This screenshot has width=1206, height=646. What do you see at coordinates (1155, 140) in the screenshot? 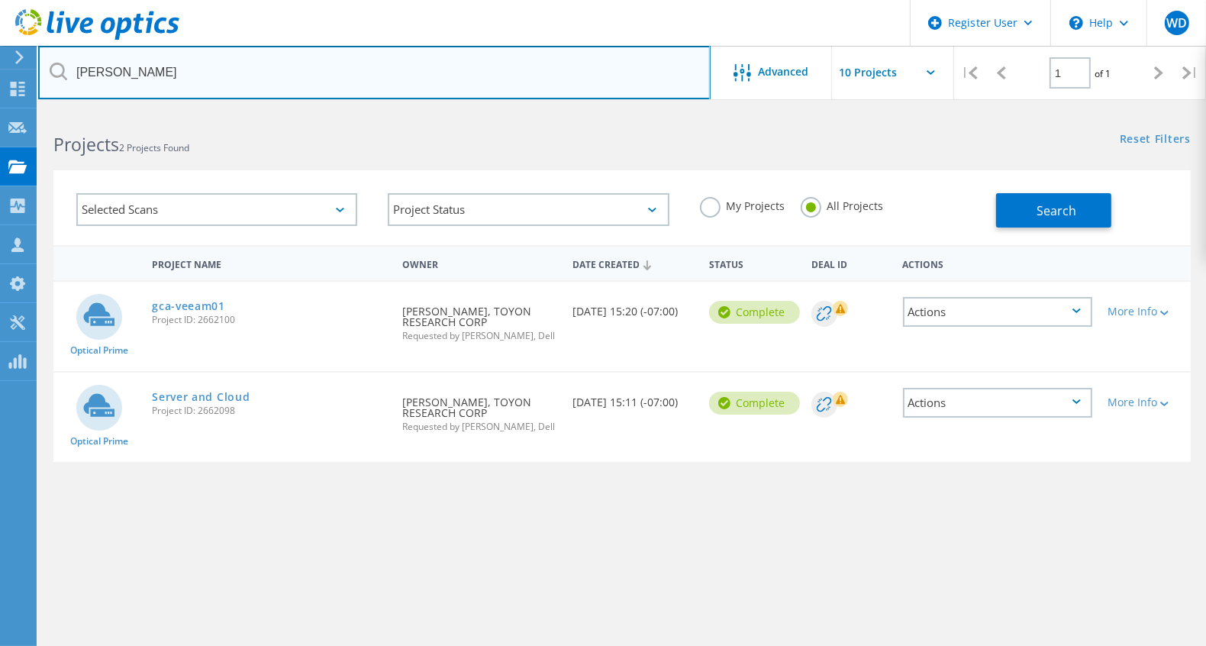
I see `a: Reset Filters` at bounding box center [1155, 140].